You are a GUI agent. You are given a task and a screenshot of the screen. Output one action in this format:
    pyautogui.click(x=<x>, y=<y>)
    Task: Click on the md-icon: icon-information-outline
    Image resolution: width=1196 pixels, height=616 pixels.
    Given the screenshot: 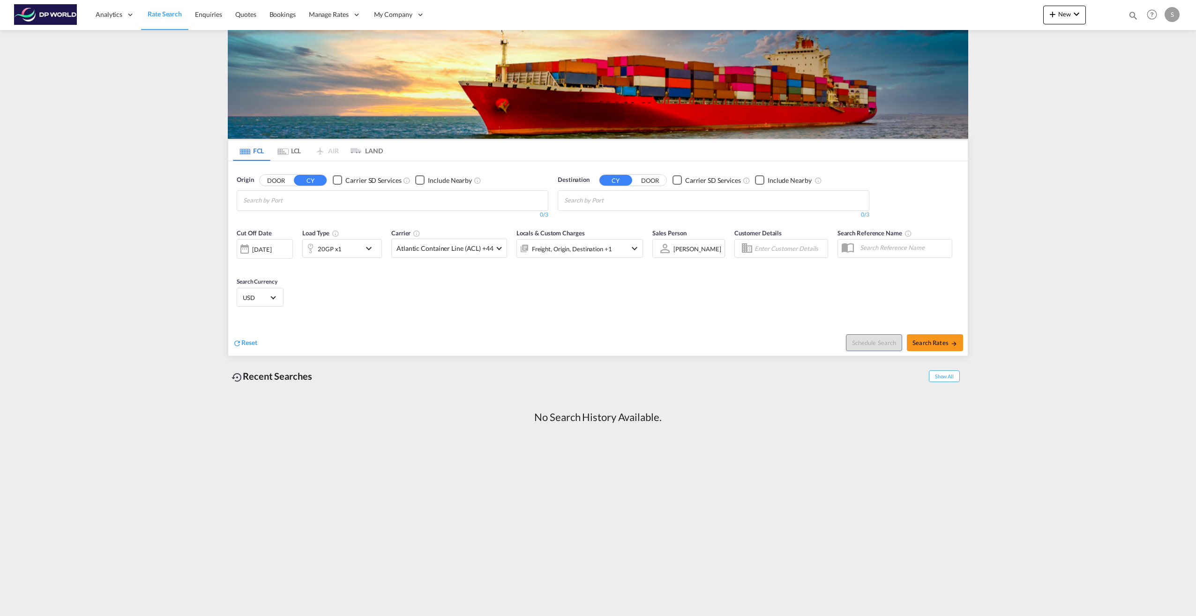 What is the action you would take?
    pyautogui.click(x=336, y=233)
    